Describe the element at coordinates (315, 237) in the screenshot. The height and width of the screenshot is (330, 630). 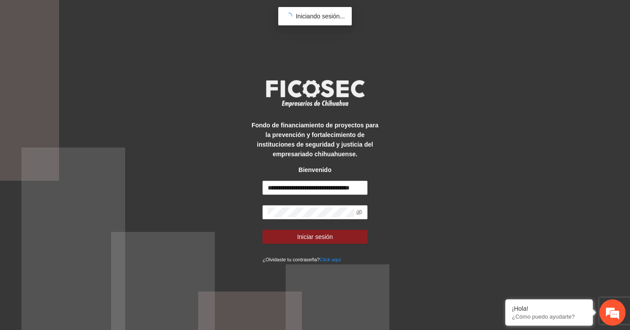
I see `span: Iniciar sesión` at that location.